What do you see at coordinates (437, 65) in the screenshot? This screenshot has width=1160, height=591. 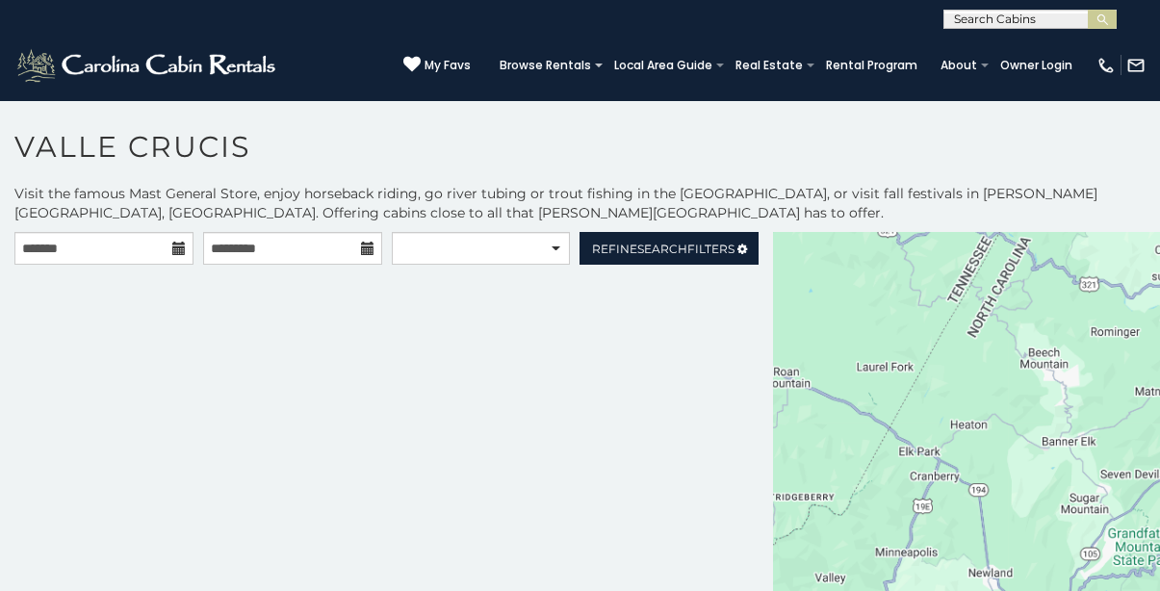 I see `a: My Favs` at bounding box center [437, 65].